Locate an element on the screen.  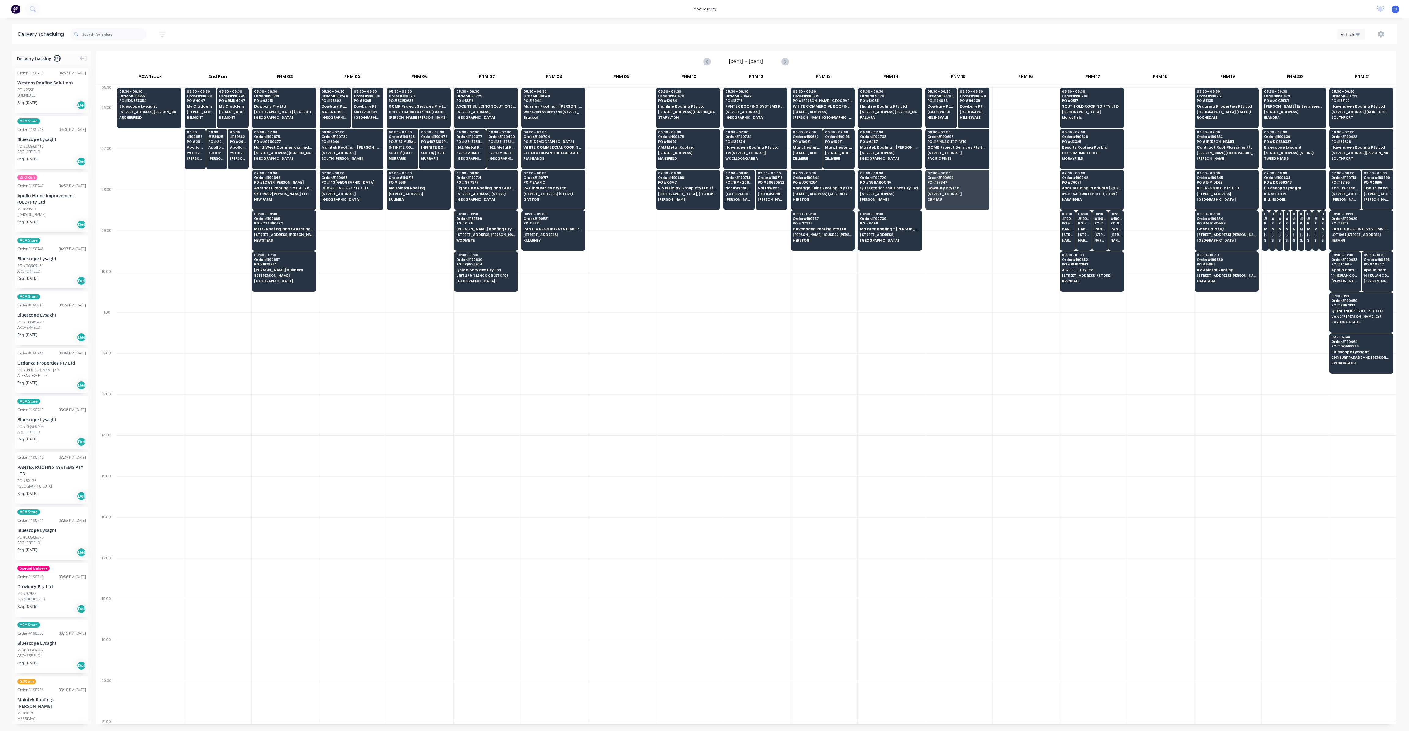
div: FNM 18 is located at coordinates (1160, 78).